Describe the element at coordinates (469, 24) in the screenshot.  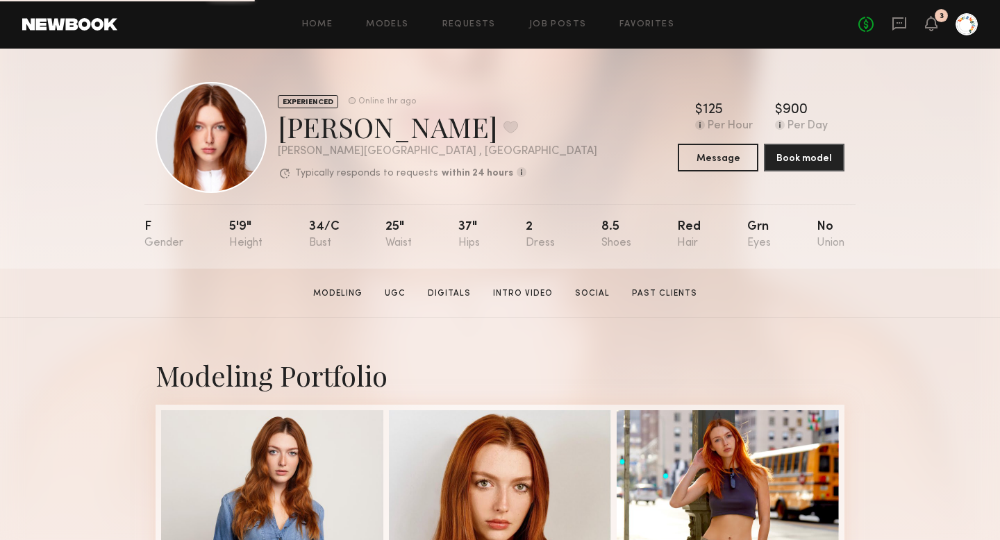
I see `a: Requests` at that location.